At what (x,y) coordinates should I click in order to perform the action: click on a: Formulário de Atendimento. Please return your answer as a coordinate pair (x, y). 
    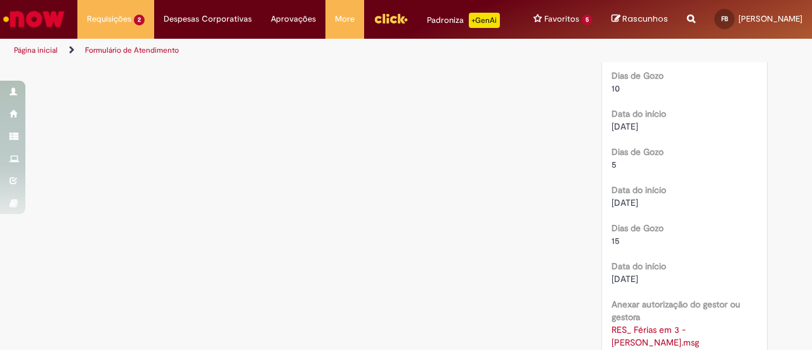
    Looking at the image, I should click on (132, 50).